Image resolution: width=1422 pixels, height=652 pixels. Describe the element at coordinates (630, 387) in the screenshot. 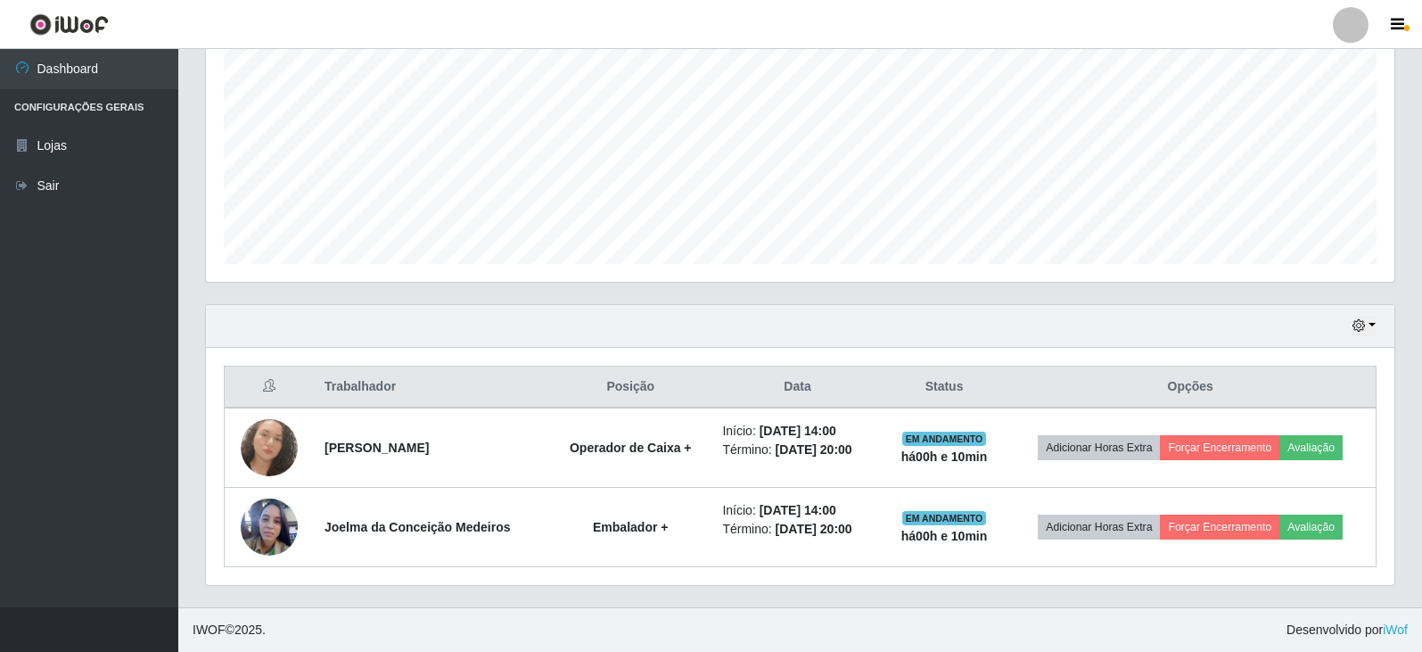

I see `th: Posição` at that location.